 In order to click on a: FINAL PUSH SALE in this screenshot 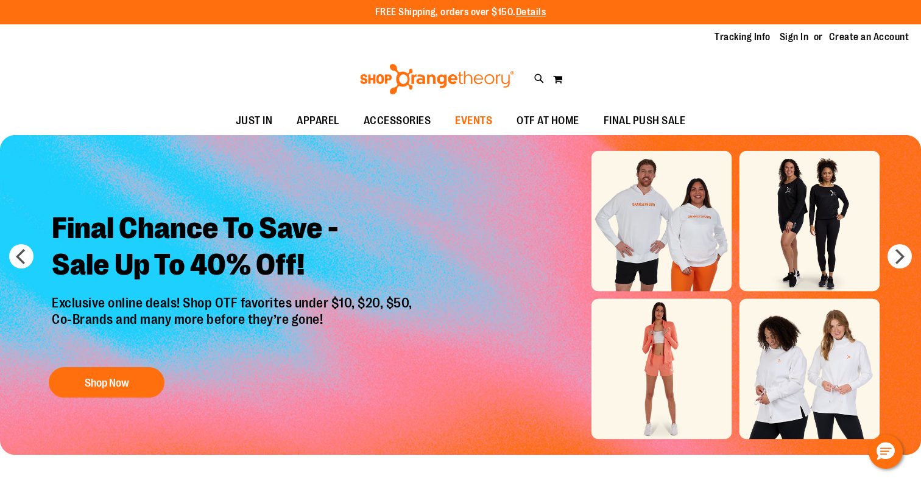, I will do `click(645, 121)`.